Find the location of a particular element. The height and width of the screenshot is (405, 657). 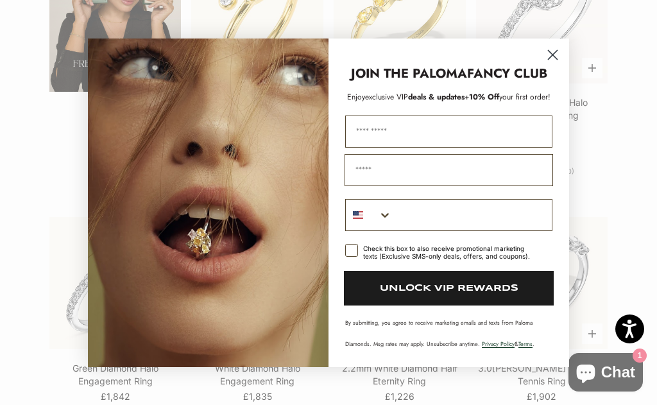

span: 10% Off is located at coordinates (484, 97).